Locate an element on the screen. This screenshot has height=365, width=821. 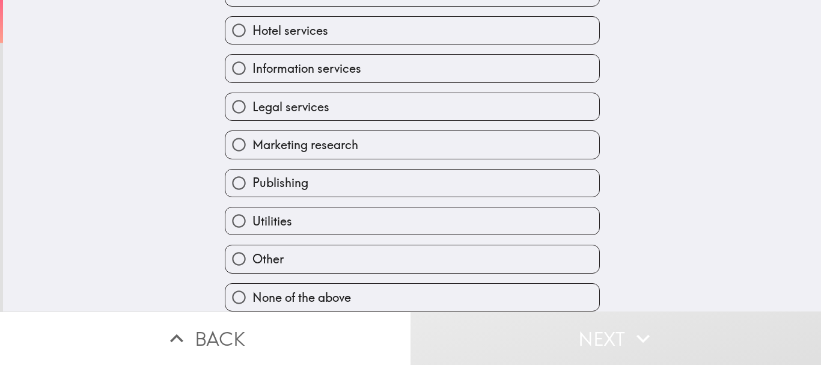
button: Utilities is located at coordinates (412, 221).